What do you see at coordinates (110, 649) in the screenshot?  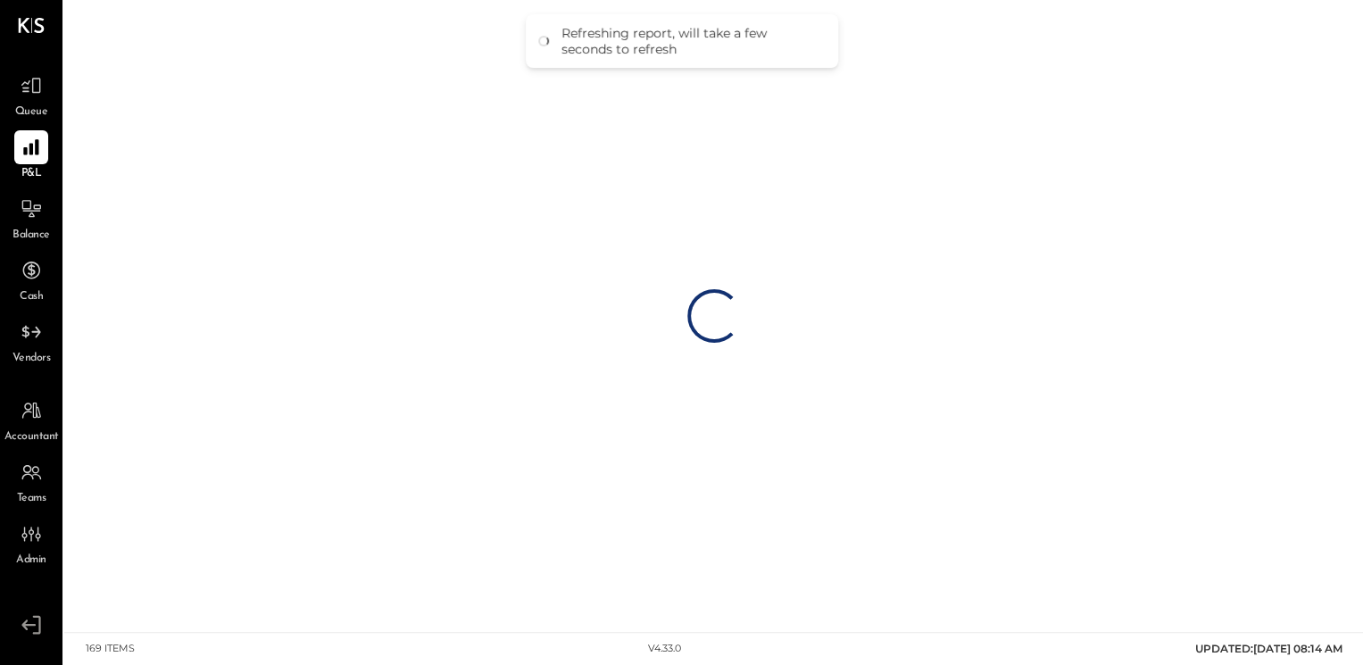 I see `div: 169 items` at bounding box center [110, 649].